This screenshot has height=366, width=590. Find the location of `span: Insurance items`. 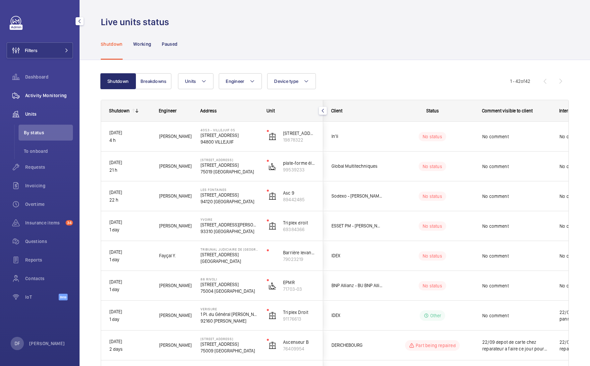

span: Insurance items is located at coordinates (44, 223).